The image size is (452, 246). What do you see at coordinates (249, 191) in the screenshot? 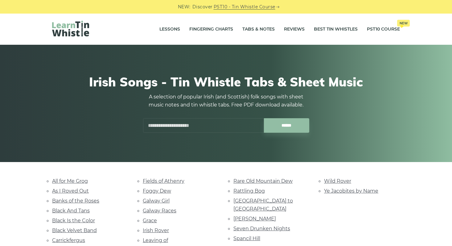
I see `a: Rattling Bog` at bounding box center [249, 191].